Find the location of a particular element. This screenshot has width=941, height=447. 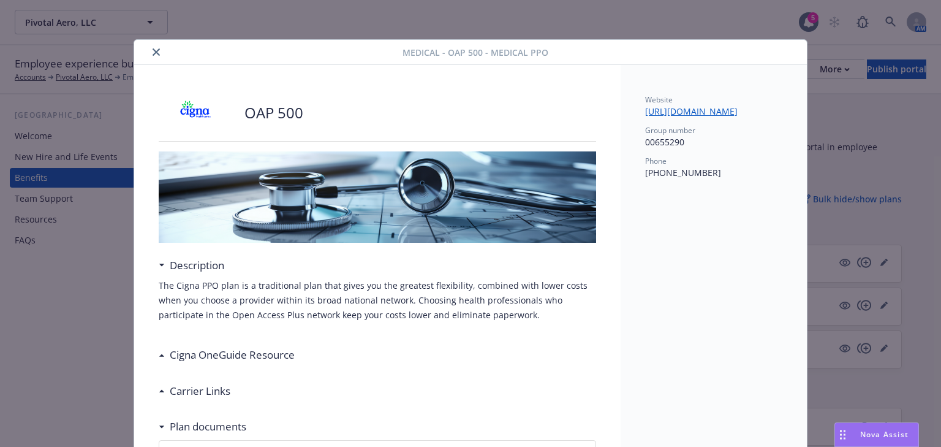

div: Carrier Links is located at coordinates (194, 391).